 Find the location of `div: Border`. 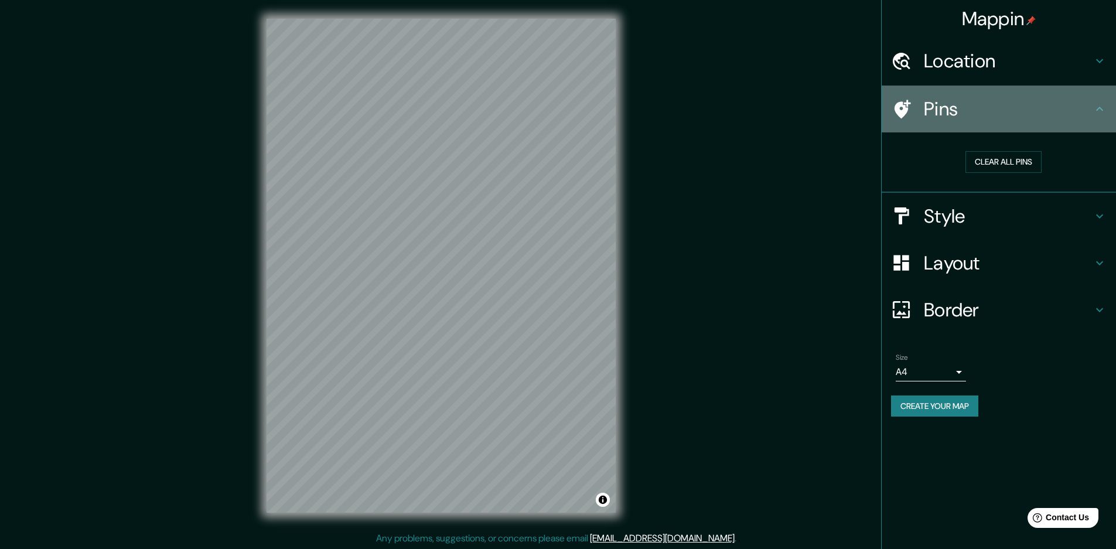

div: Border is located at coordinates (998, 310).